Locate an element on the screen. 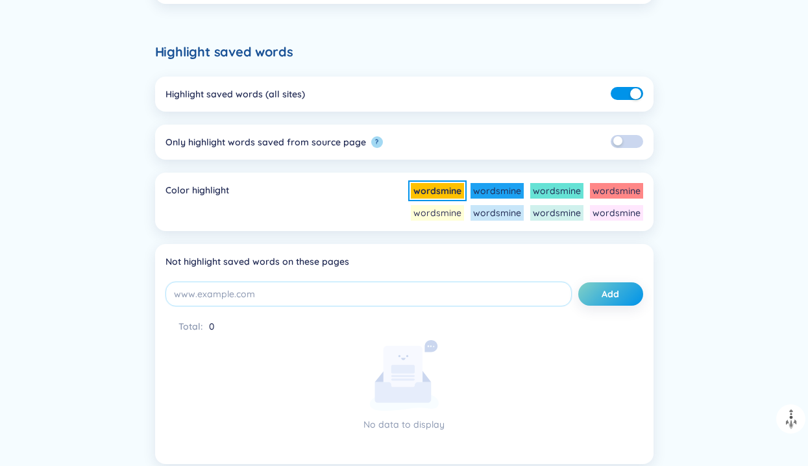  div: Not highlight saved words on these pages is located at coordinates (404, 262).